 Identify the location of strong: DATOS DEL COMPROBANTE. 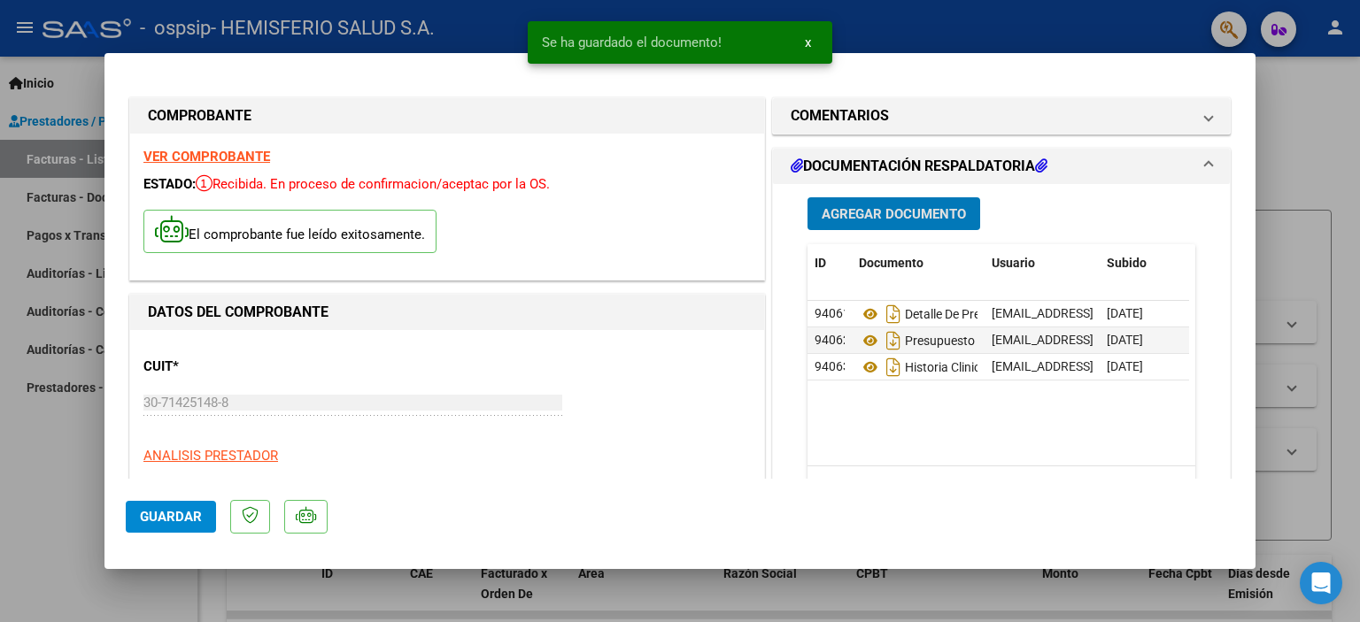
(238, 312).